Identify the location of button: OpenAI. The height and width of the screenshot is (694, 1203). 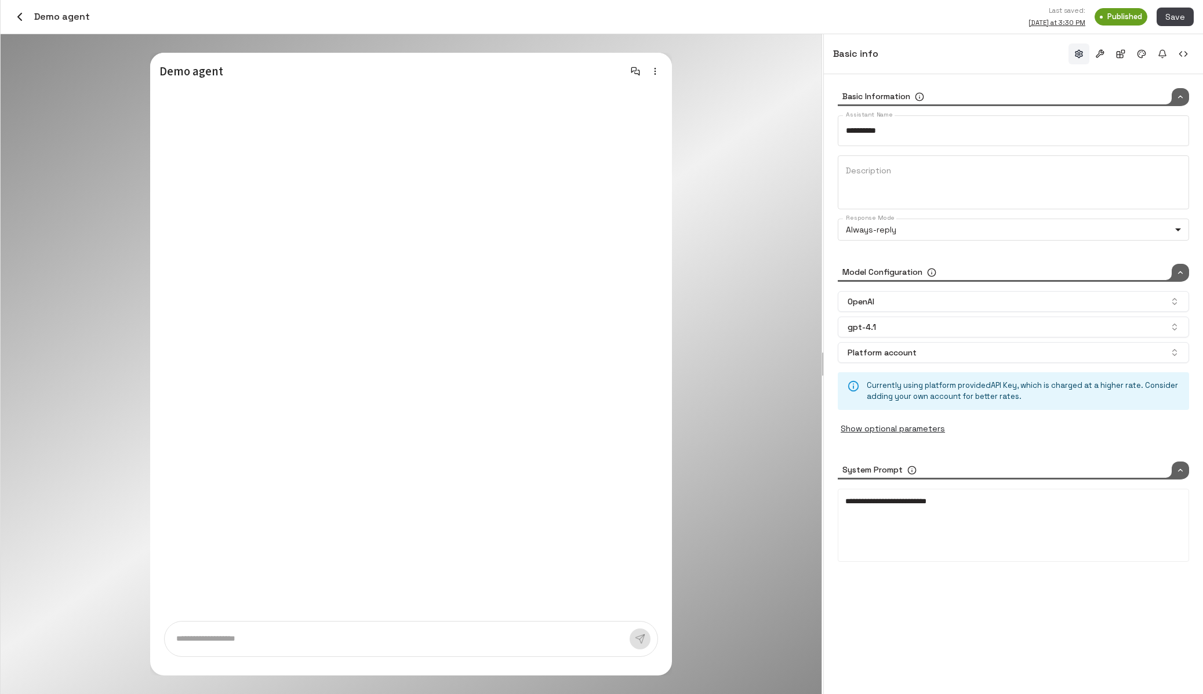
(1014, 302).